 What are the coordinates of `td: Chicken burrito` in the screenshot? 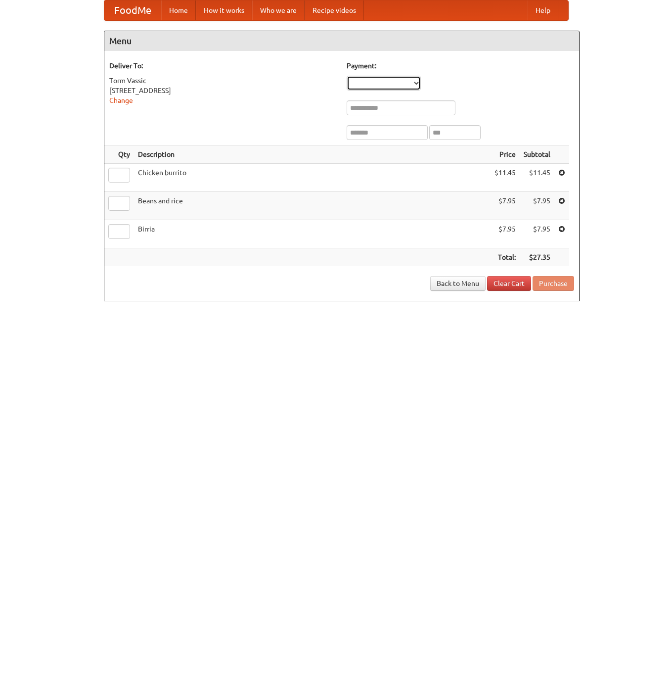 It's located at (312, 178).